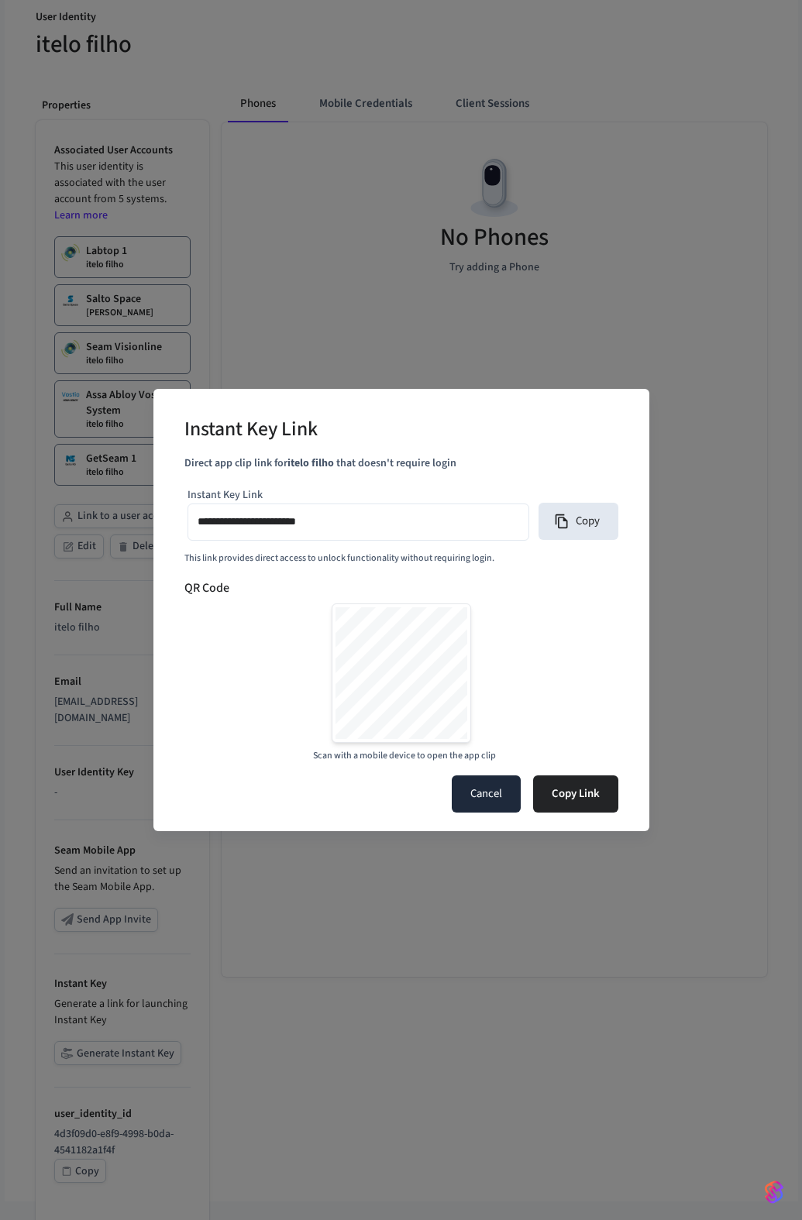 The width and height of the screenshot is (802, 1220). What do you see at coordinates (486, 794) in the screenshot?
I see `button: Cancel` at bounding box center [486, 794].